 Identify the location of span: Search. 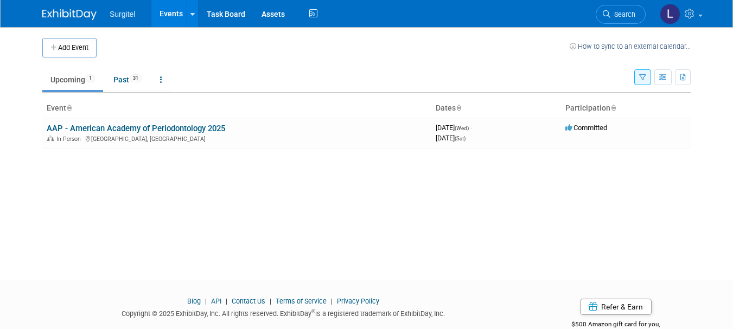
(623, 14).